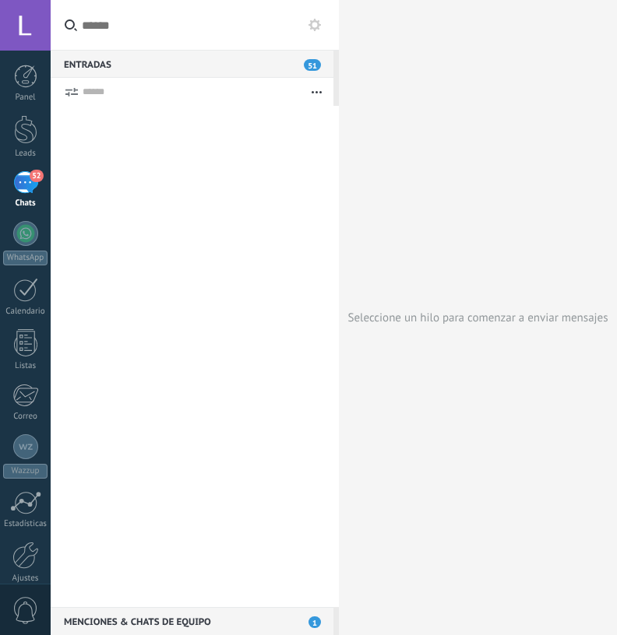 The height and width of the screenshot is (635, 617). Describe the element at coordinates (26, 524) in the screenshot. I see `div: Estadísticas` at that location.